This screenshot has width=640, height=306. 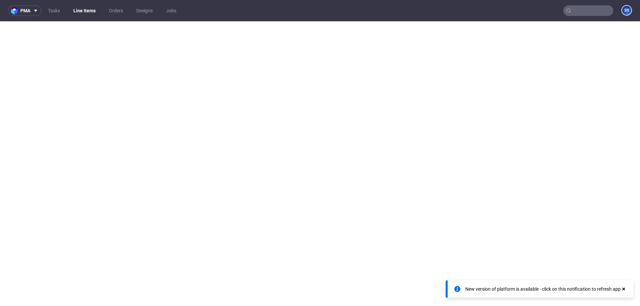 I want to click on a: Designs, so click(x=144, y=11).